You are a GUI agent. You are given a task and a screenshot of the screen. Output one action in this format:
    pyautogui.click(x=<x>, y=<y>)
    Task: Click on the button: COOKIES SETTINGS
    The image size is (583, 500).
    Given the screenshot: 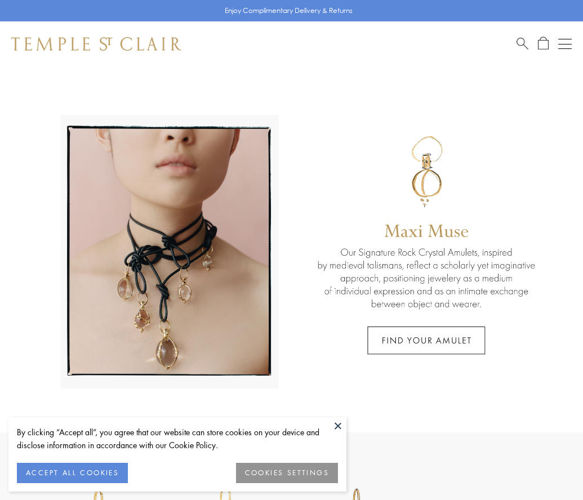 What is the action you would take?
    pyautogui.click(x=287, y=473)
    